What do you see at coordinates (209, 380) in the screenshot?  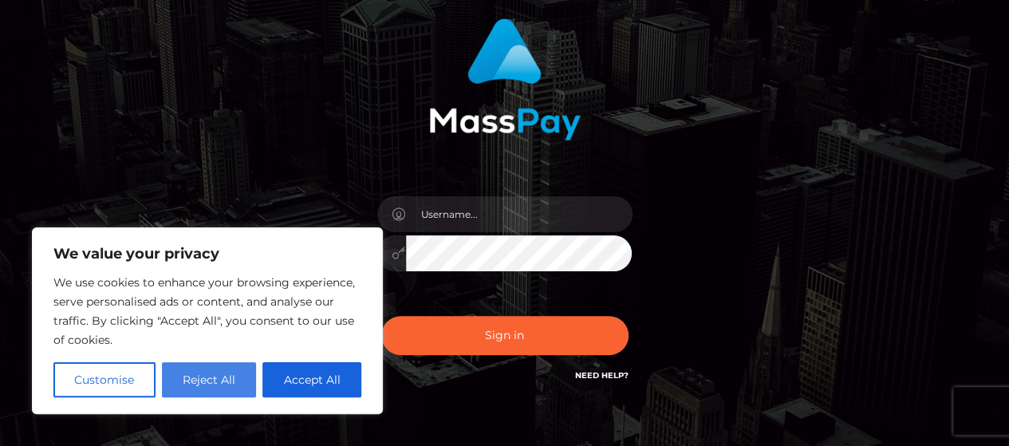 I see `button: Reject All` at bounding box center [209, 380].